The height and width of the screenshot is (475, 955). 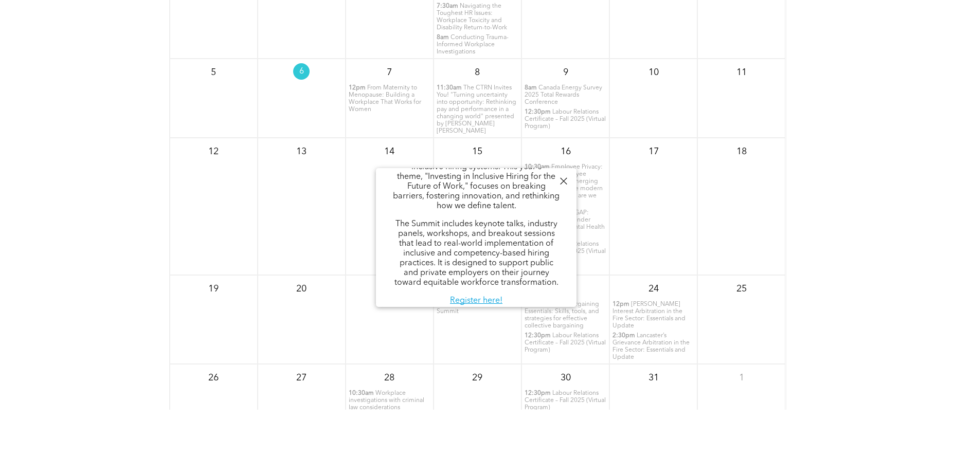 What do you see at coordinates (476, 301) in the screenshot?
I see `a: Register here!` at bounding box center [476, 301].